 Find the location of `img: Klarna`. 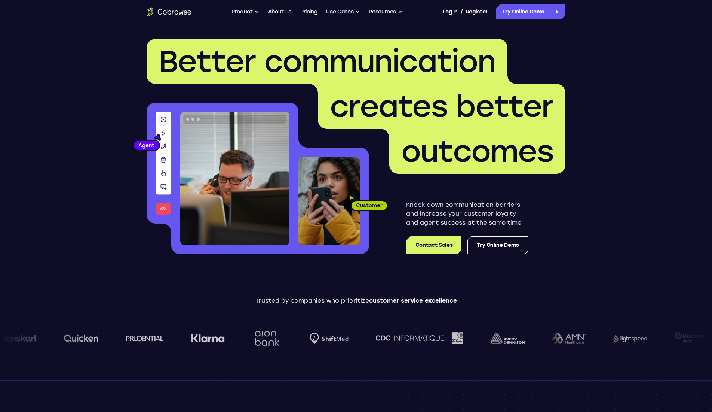

img: Klarna is located at coordinates (191, 338).